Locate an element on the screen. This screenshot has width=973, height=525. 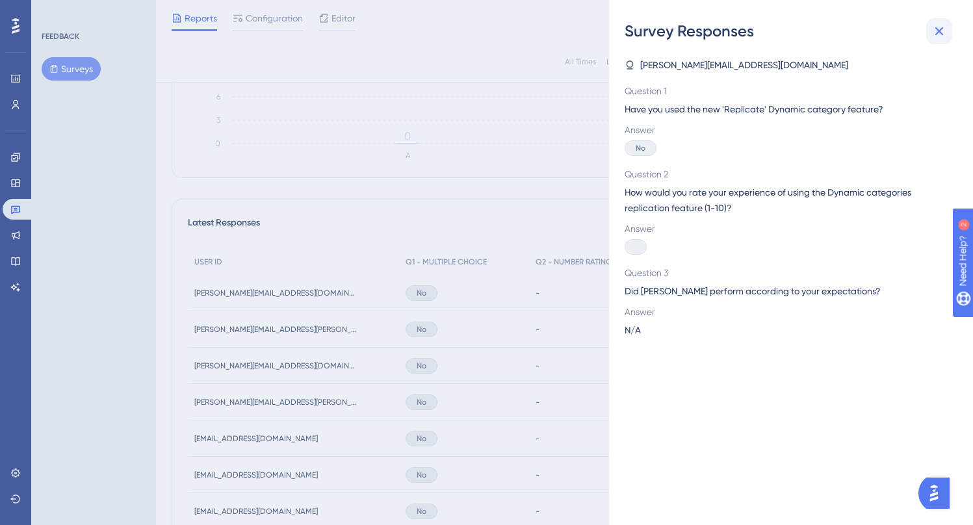
span: Have you used the new 'Replicate' Dynamic category feature? is located at coordinates (786, 109).